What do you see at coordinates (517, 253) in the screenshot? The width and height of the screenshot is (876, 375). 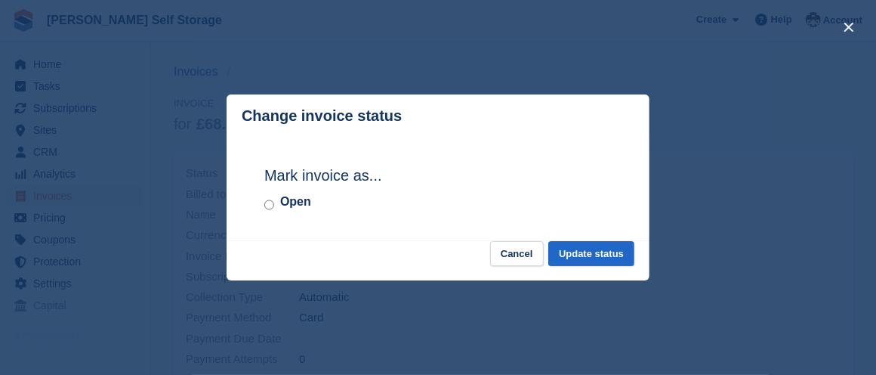 I see `button: Cancel` at bounding box center [517, 253].